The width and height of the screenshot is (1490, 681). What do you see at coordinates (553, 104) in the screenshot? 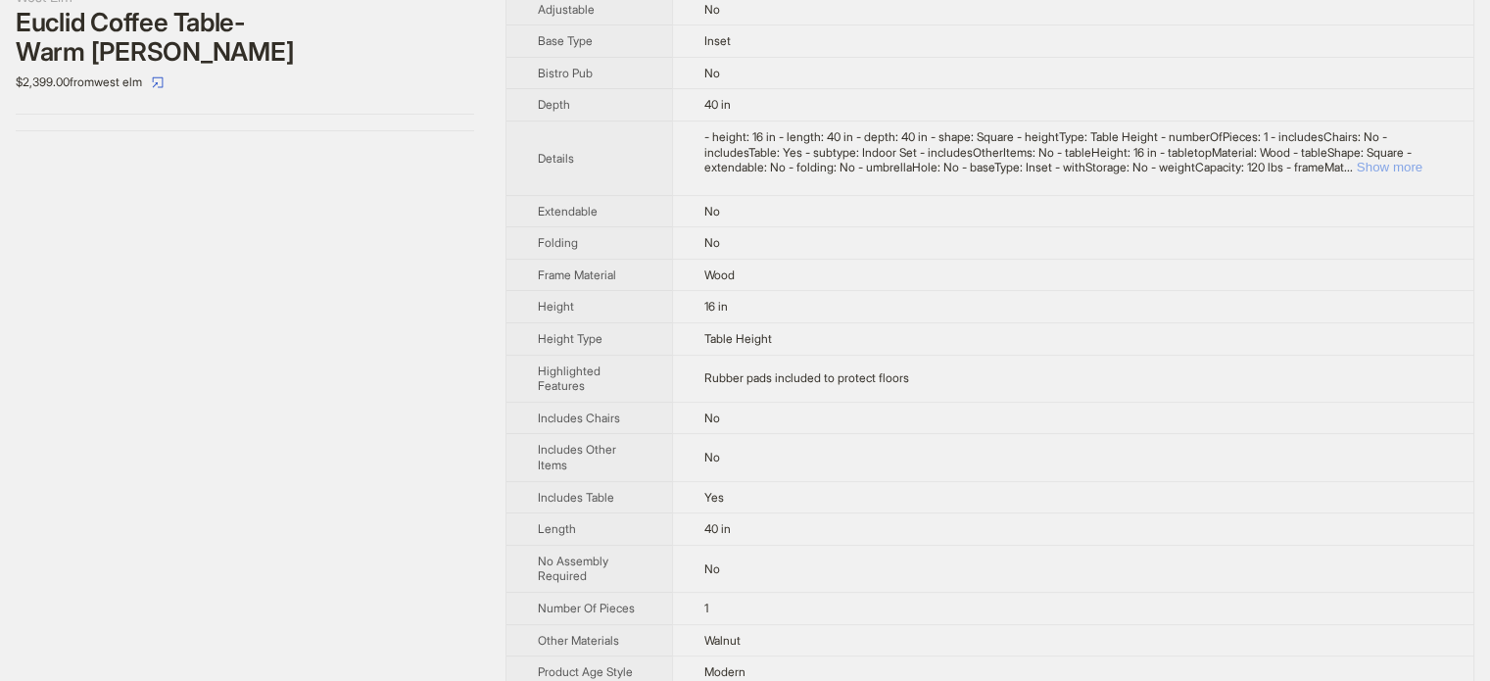
I see `span: Depth` at bounding box center [553, 104].